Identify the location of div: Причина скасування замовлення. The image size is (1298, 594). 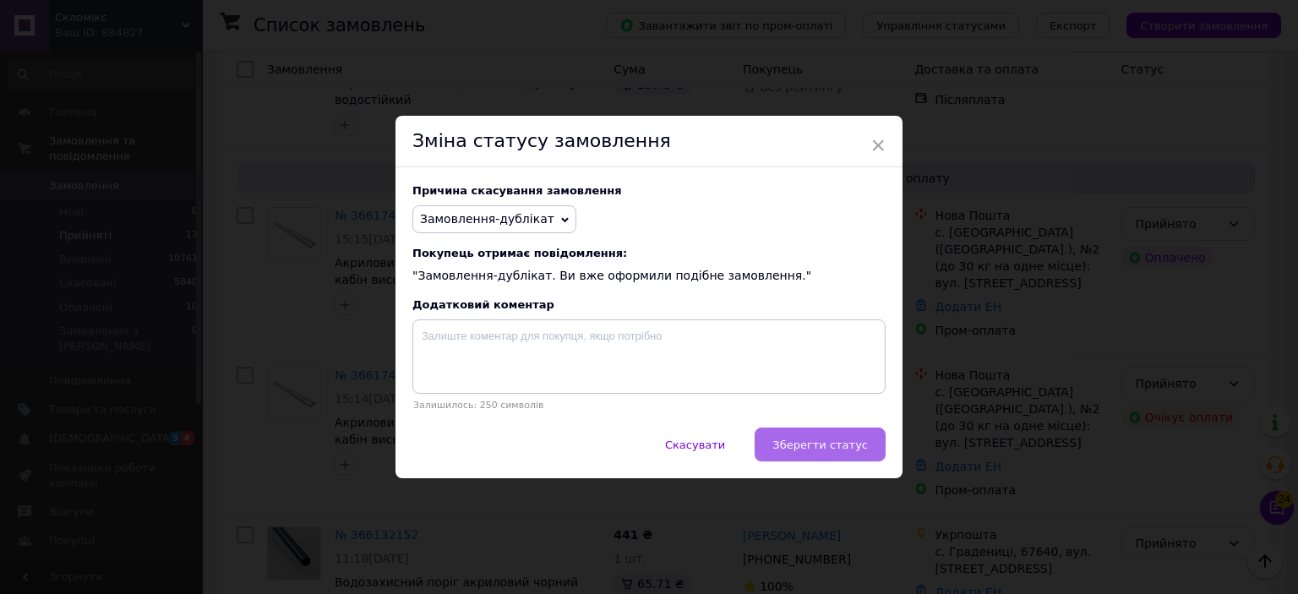
(649, 190).